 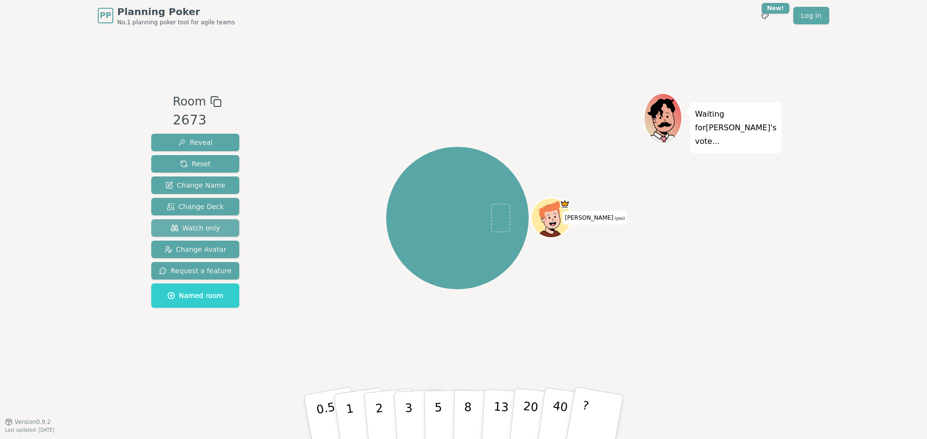 What do you see at coordinates (189, 102) in the screenshot?
I see `span: Room` at bounding box center [189, 102].